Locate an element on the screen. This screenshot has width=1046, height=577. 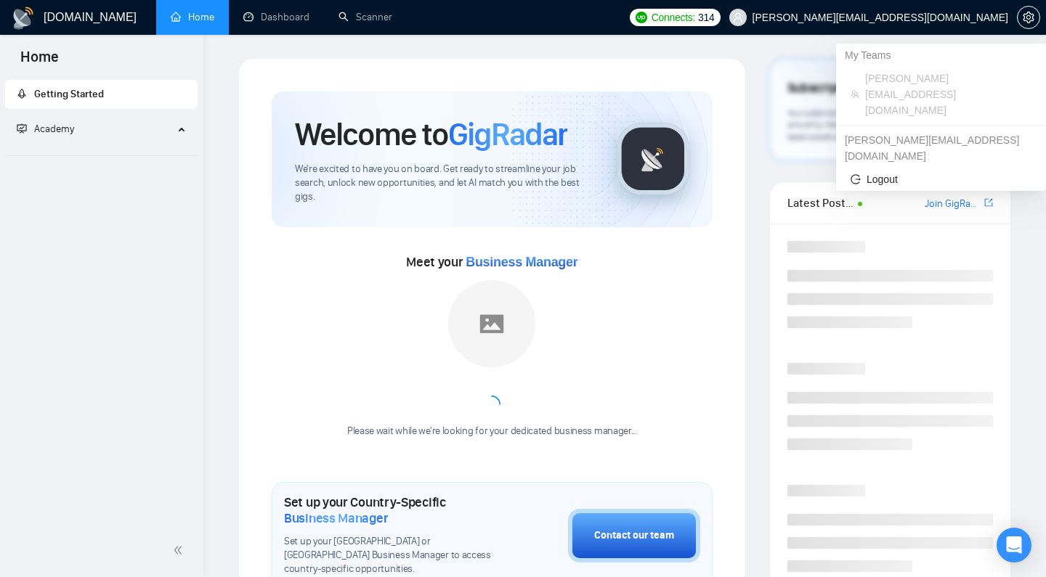
span: logout is located at coordinates (855, 179).